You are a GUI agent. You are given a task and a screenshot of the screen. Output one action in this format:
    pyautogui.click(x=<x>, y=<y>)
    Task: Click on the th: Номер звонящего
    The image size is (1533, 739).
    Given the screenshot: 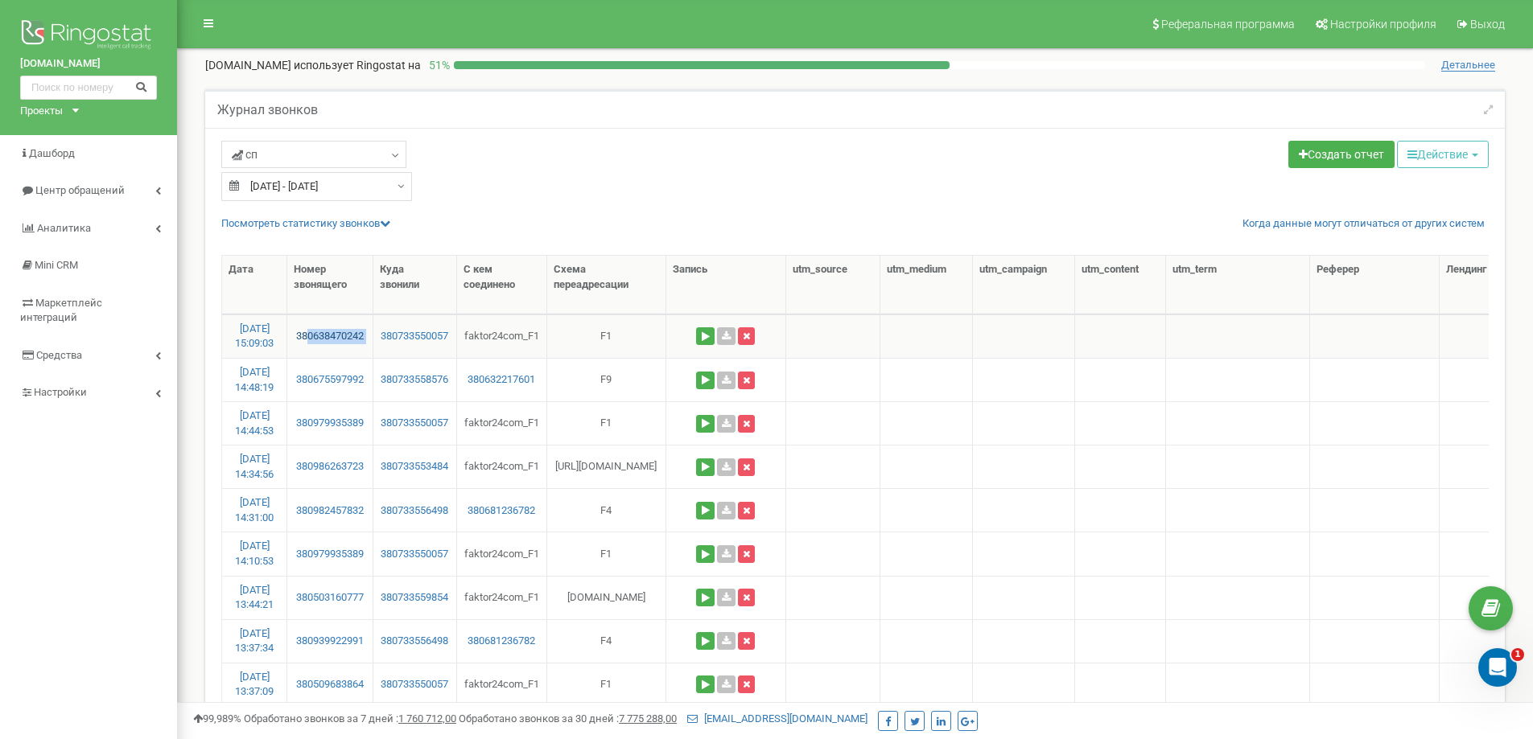 What is the action you would take?
    pyautogui.click(x=330, y=285)
    